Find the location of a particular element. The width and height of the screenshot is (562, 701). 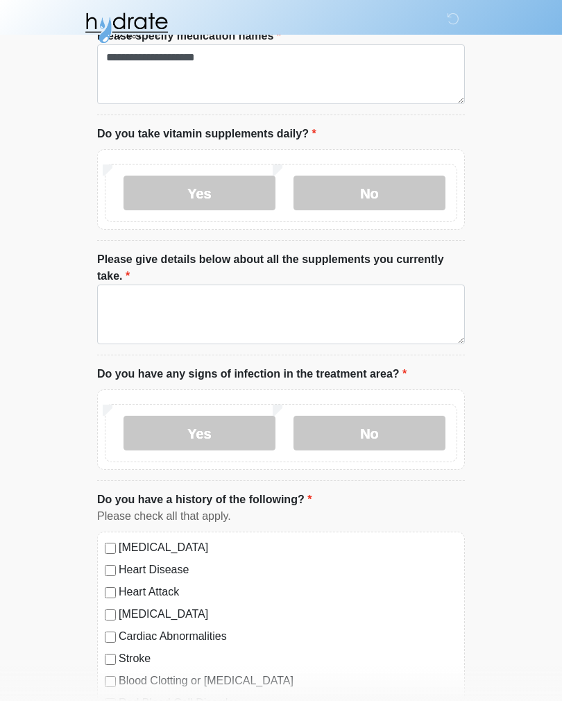

label: Cardiac Abnormalities is located at coordinates (288, 636).